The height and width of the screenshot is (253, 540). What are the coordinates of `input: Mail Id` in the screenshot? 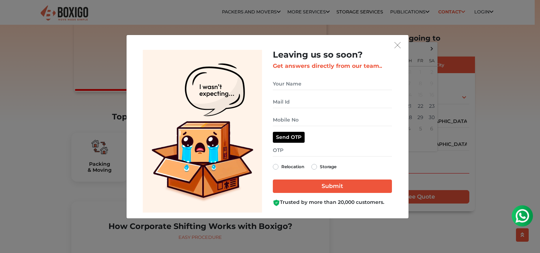 It's located at (332, 102).